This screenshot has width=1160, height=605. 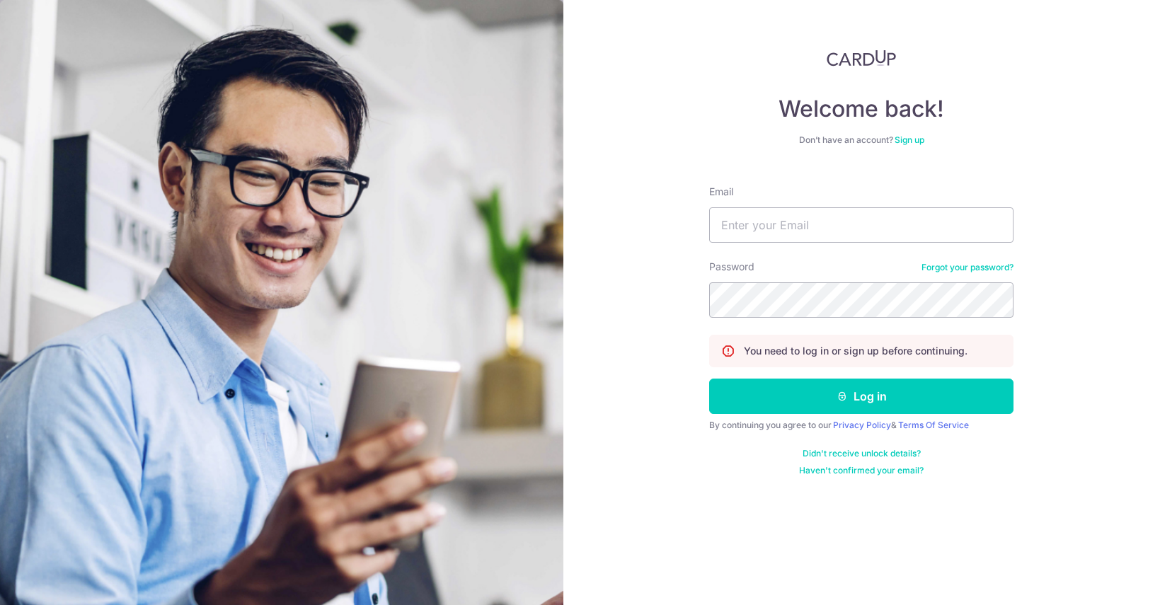 I want to click on img: CardUp Logo, so click(x=861, y=58).